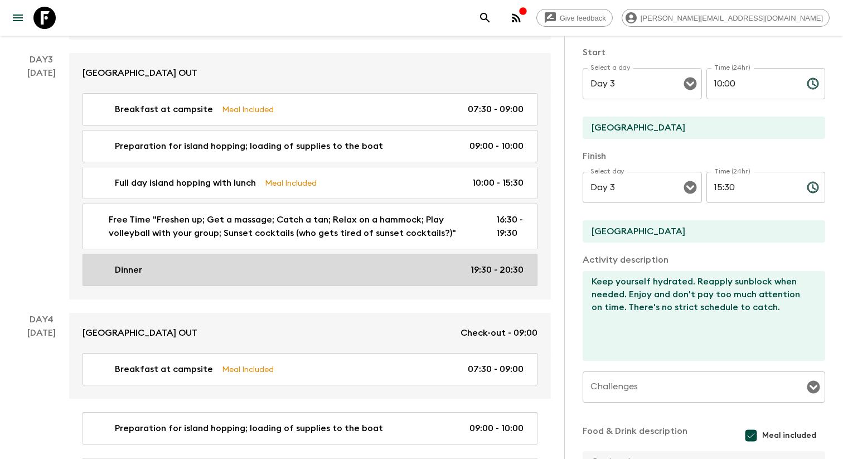 The height and width of the screenshot is (459, 843). I want to click on p: Food & Drink description, so click(635, 436).